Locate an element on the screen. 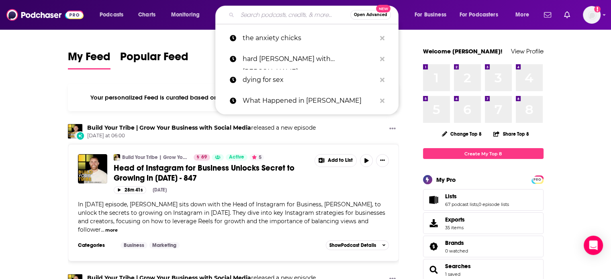 The image size is (611, 279). span: PRO is located at coordinates (538, 180).